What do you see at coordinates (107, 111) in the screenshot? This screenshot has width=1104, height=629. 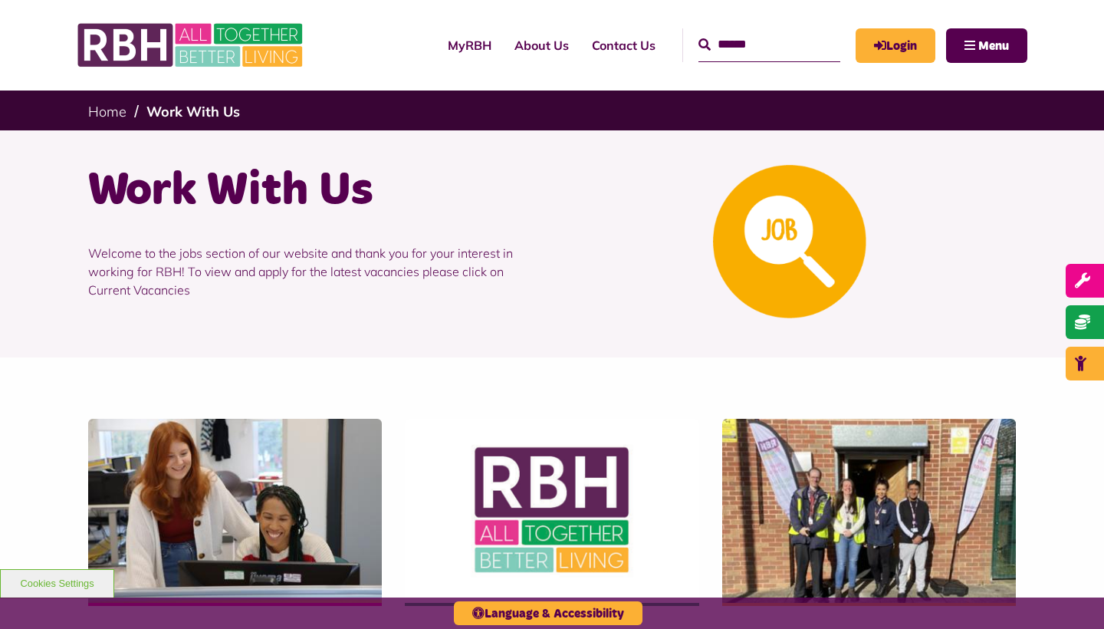 I see `a: Home` at bounding box center [107, 111].